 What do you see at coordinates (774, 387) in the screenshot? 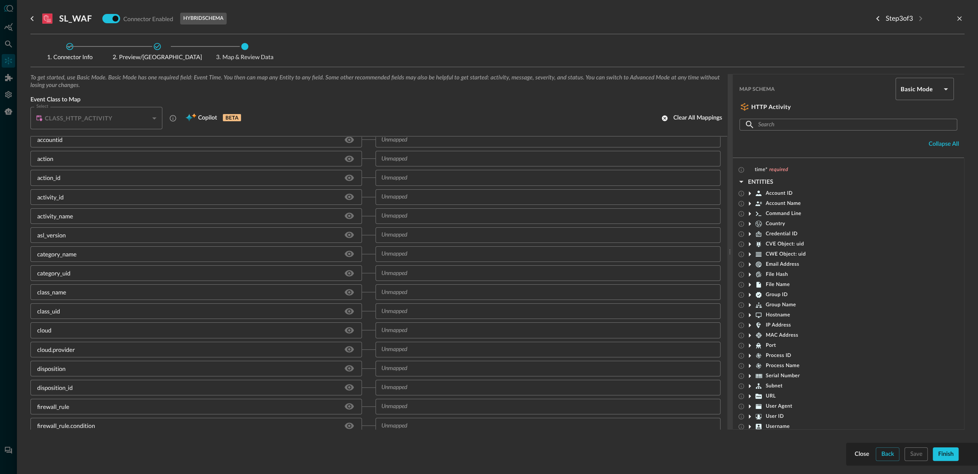
I see `span: Subnet` at bounding box center [774, 387].